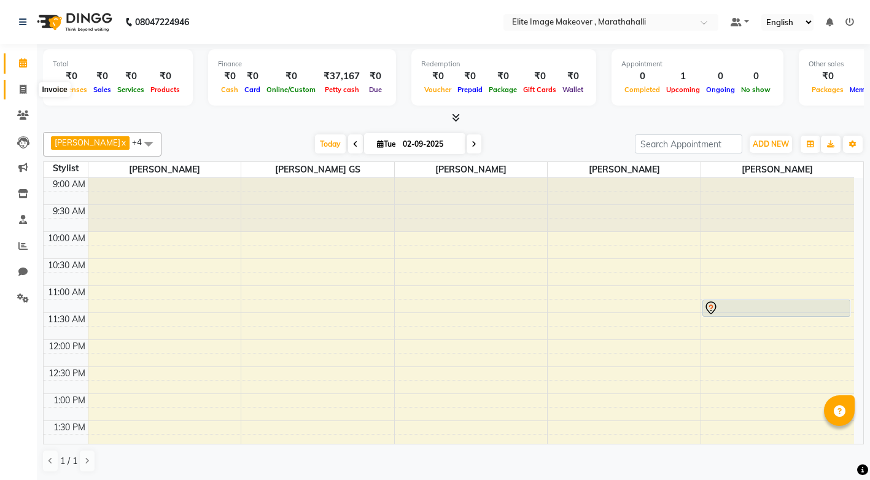 This screenshot has height=480, width=870. I want to click on div: 12:30 PM, so click(67, 373).